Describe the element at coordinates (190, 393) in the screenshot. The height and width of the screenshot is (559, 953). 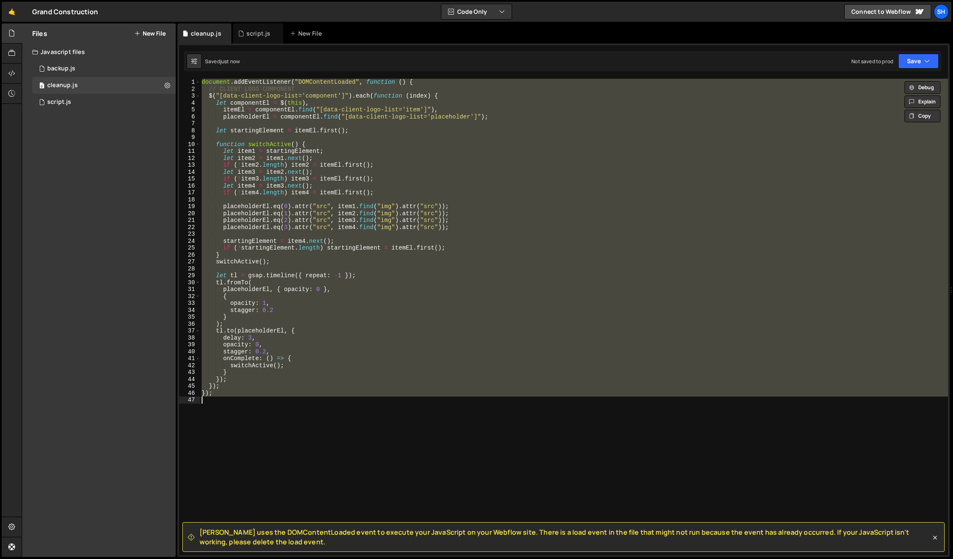
I see `div: 46` at that location.